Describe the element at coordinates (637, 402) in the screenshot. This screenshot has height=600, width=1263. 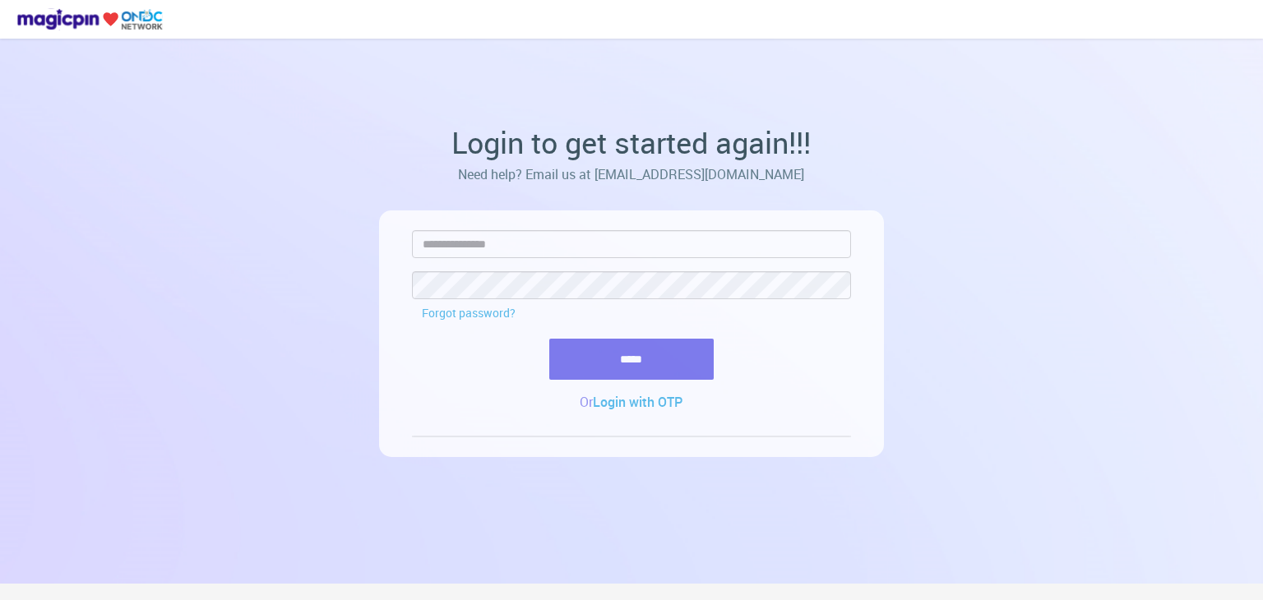
I see `a: Login with OTP` at that location.